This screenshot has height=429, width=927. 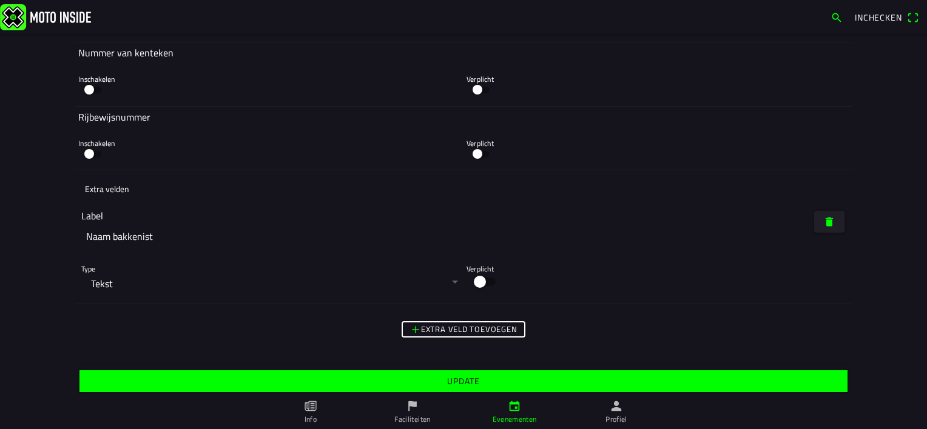 What do you see at coordinates (616, 406) in the screenshot?
I see `ion-icon: person` at bounding box center [616, 406].